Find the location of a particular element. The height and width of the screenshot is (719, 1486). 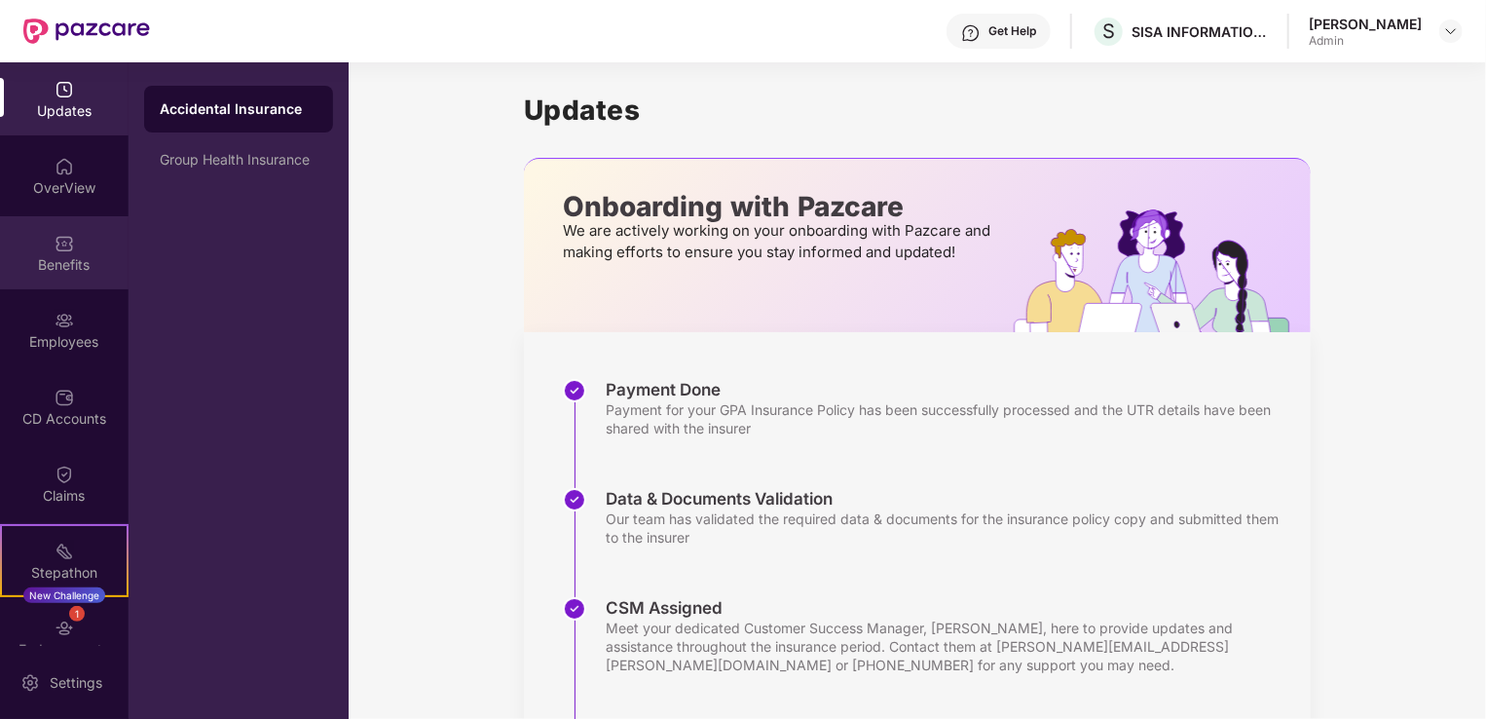

div: Data & Documents Validation is located at coordinates (948, 499).